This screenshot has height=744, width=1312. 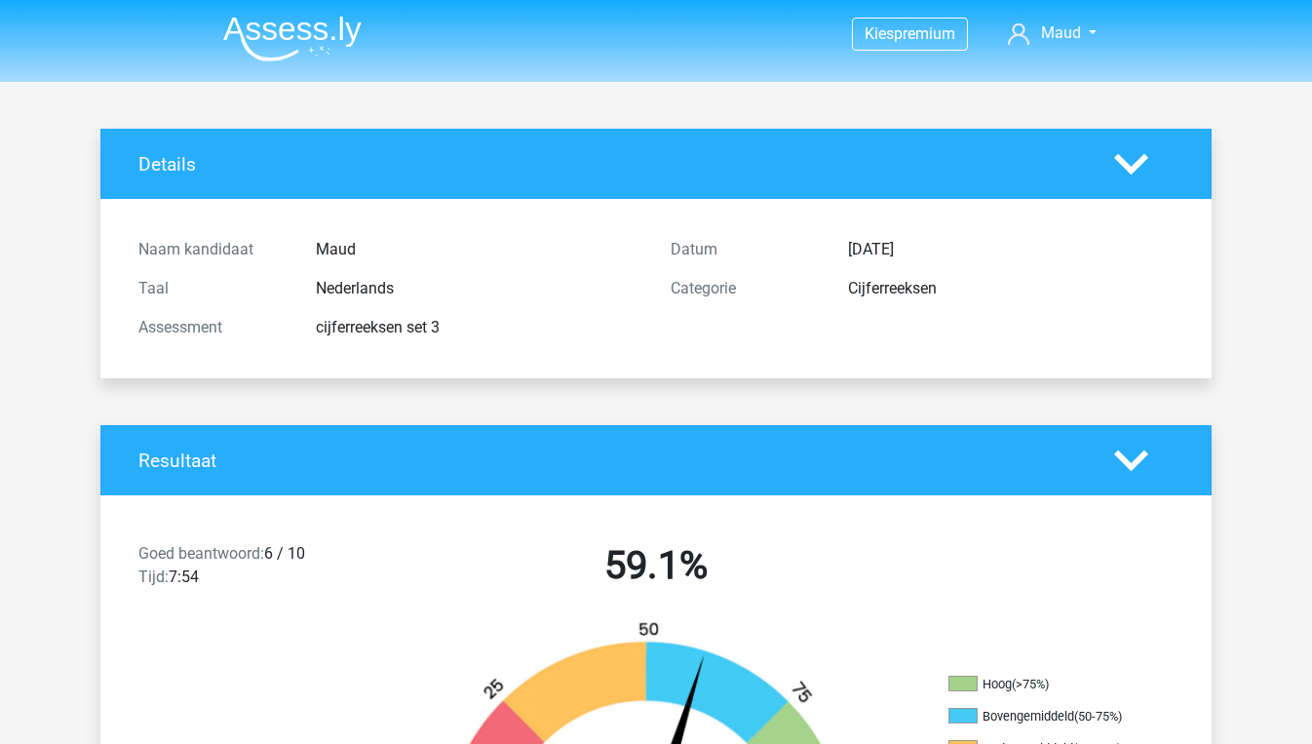 I want to click on div: Taal, so click(x=213, y=289).